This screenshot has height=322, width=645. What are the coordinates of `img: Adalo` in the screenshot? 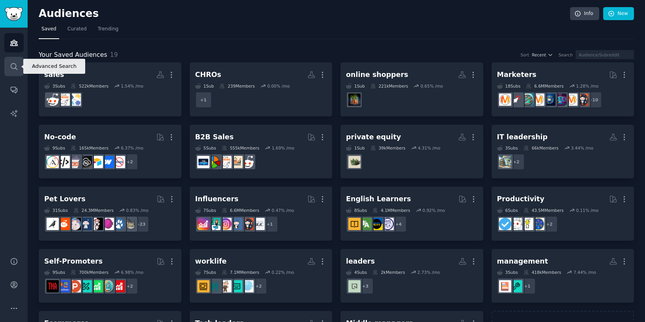 It's located at (52, 162).